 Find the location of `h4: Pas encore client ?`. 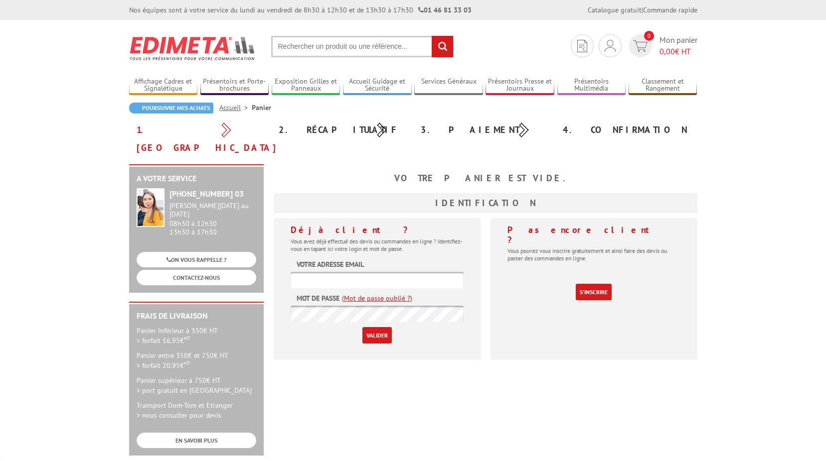

h4: Pas encore client ? is located at coordinates (593, 235).